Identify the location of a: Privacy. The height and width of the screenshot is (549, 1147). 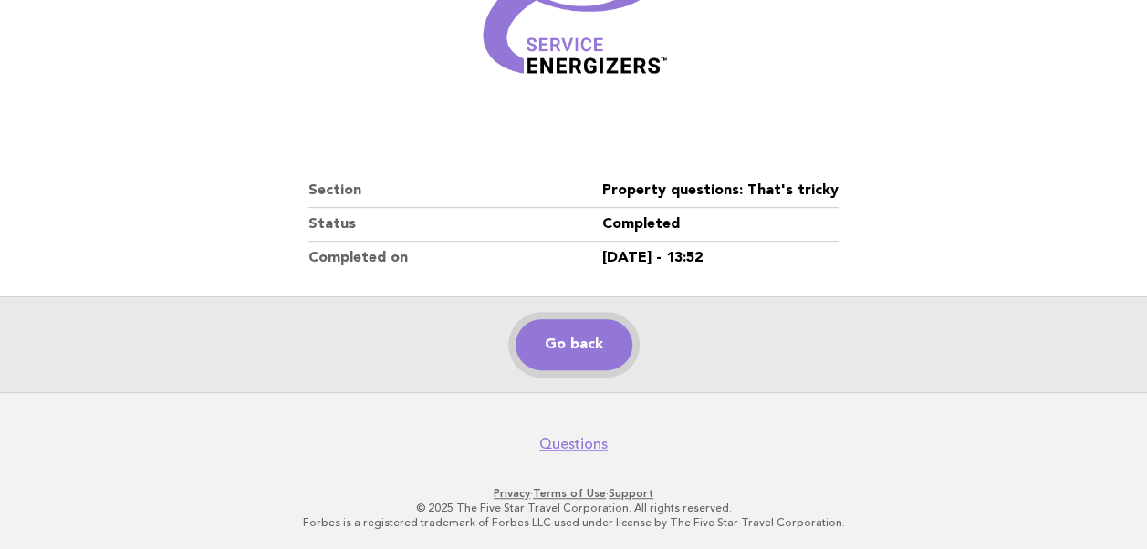
(512, 494).